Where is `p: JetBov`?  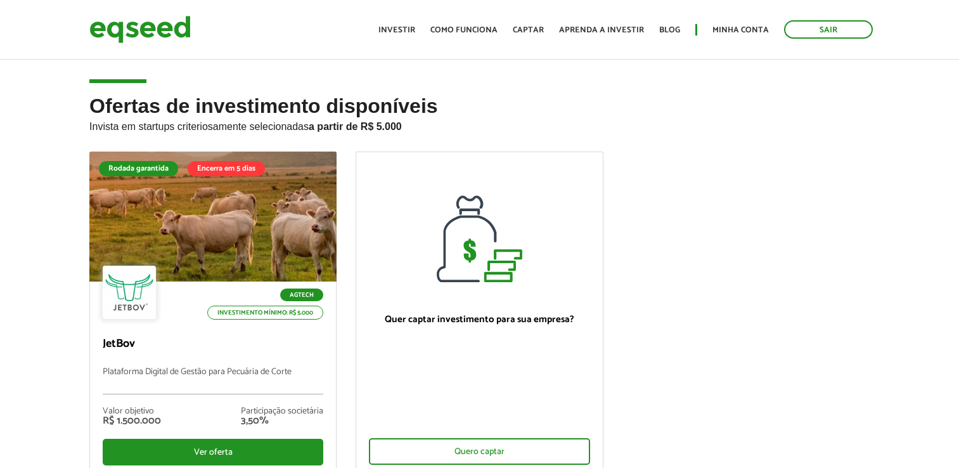
p: JetBov is located at coordinates (213, 344).